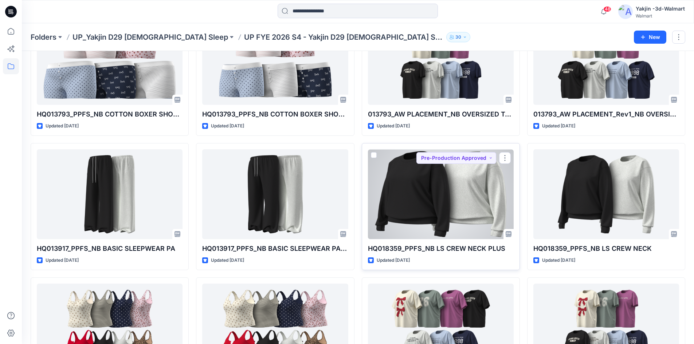 The height and width of the screenshot is (344, 694). I want to click on a: HQ013917_PPFS_NB BASIC SLEEPWEAR PA, so click(110, 194).